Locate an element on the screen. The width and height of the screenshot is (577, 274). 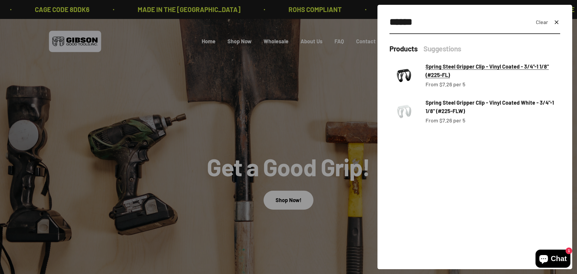
button: Suggestions is located at coordinates (442, 49).